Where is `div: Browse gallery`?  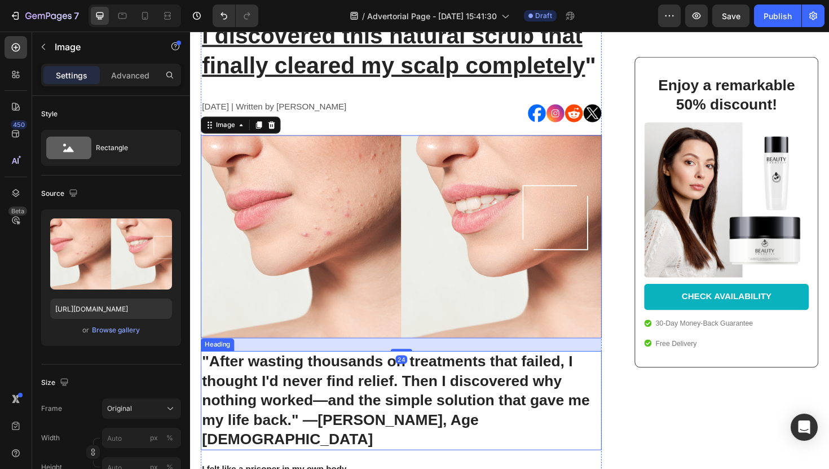
div: Browse gallery is located at coordinates (116, 330).